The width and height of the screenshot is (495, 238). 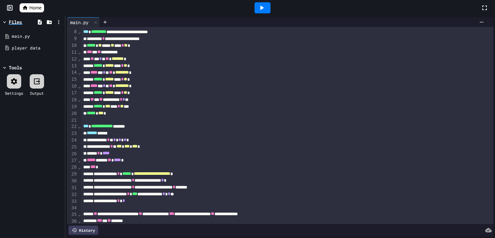 I want to click on div: 14, so click(x=72, y=73).